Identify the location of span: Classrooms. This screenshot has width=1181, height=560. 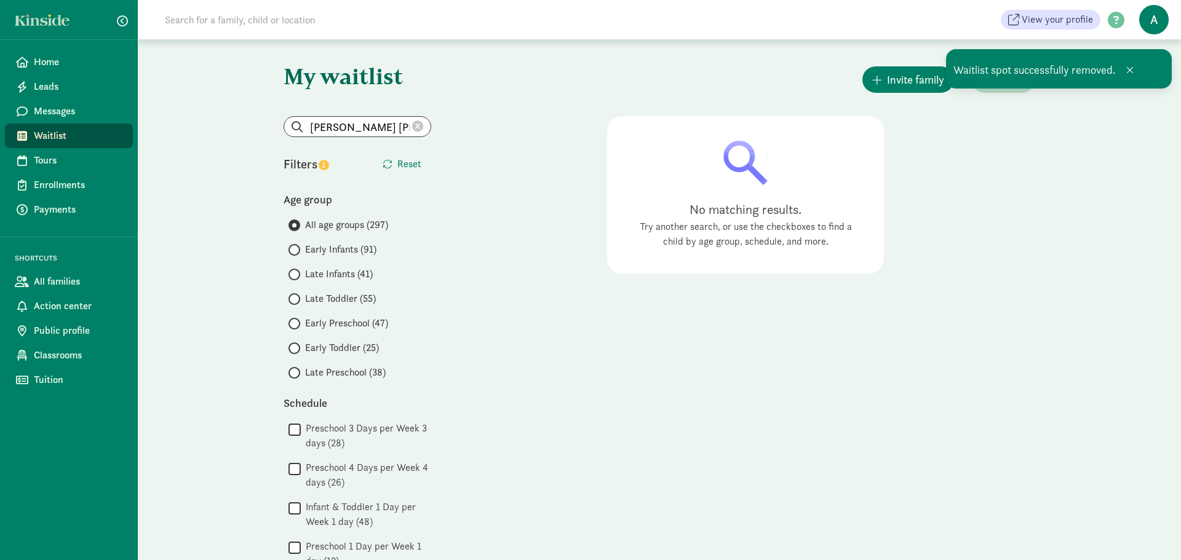
(78, 355).